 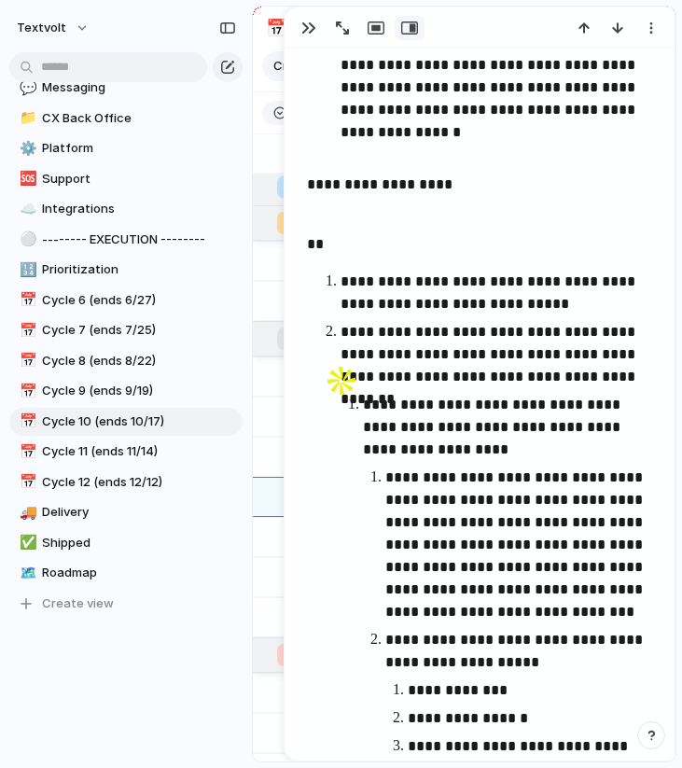 What do you see at coordinates (126, 88) in the screenshot?
I see `a: 💬Messaging` at bounding box center [126, 88].